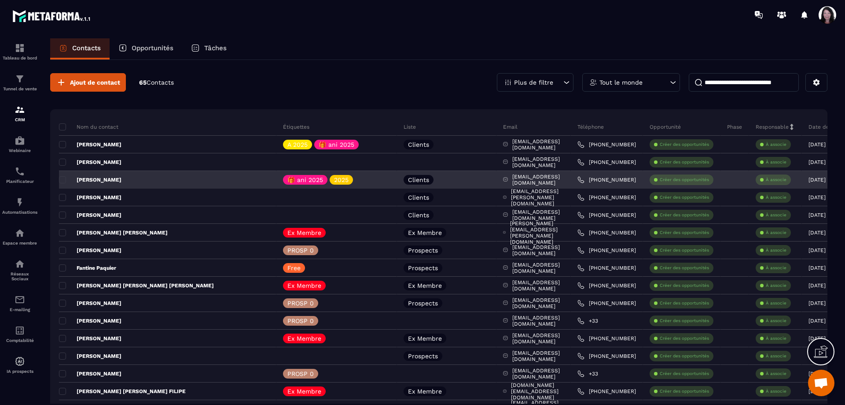  I want to click on p: CRM, so click(20, 119).